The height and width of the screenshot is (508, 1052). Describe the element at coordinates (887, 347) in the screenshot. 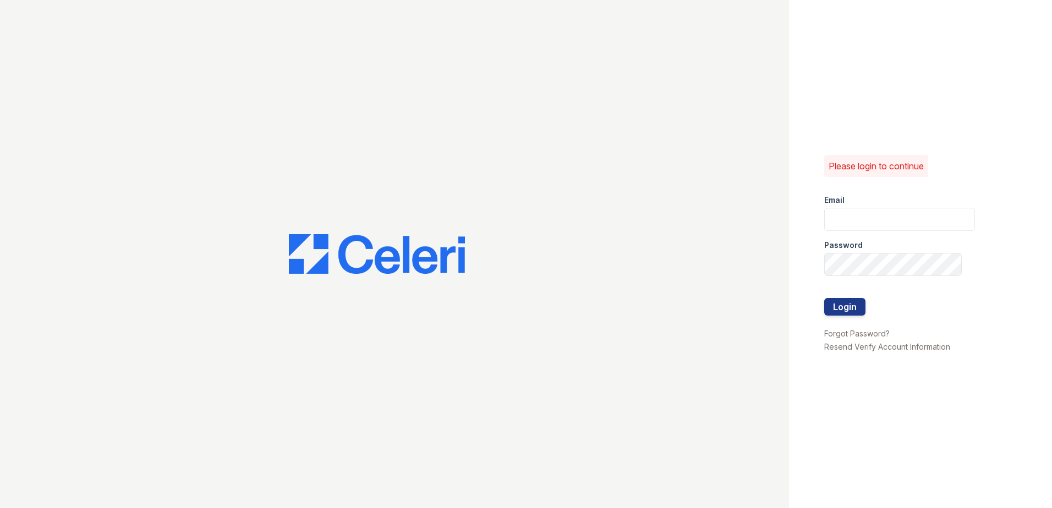

I see `a: Resend Verify Account Information` at that location.